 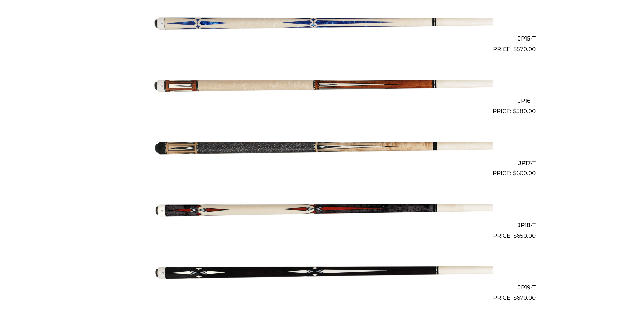 What do you see at coordinates (322, 85) in the screenshot?
I see `img: JP16-T` at bounding box center [322, 85].